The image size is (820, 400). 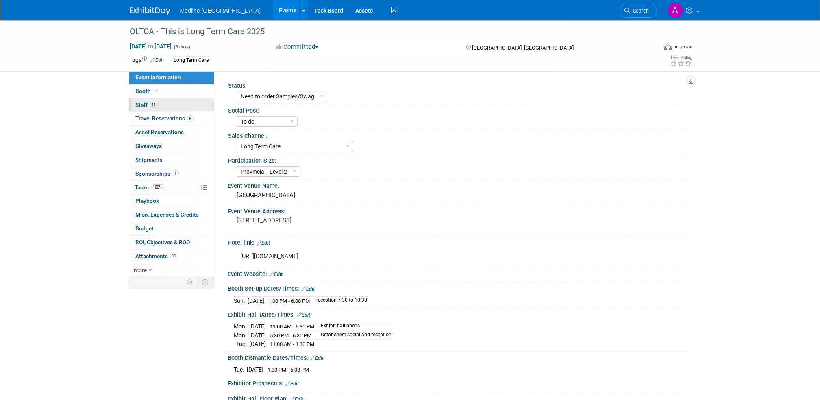 I want to click on span: ROI, Objectives & ROO, so click(x=163, y=242).